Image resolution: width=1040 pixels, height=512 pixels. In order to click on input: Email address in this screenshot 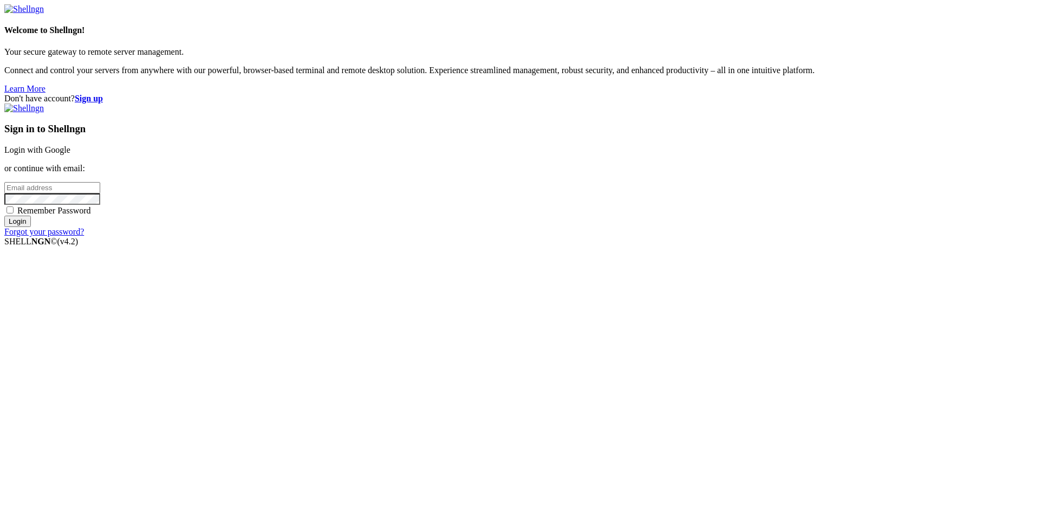, I will do `click(52, 187)`.